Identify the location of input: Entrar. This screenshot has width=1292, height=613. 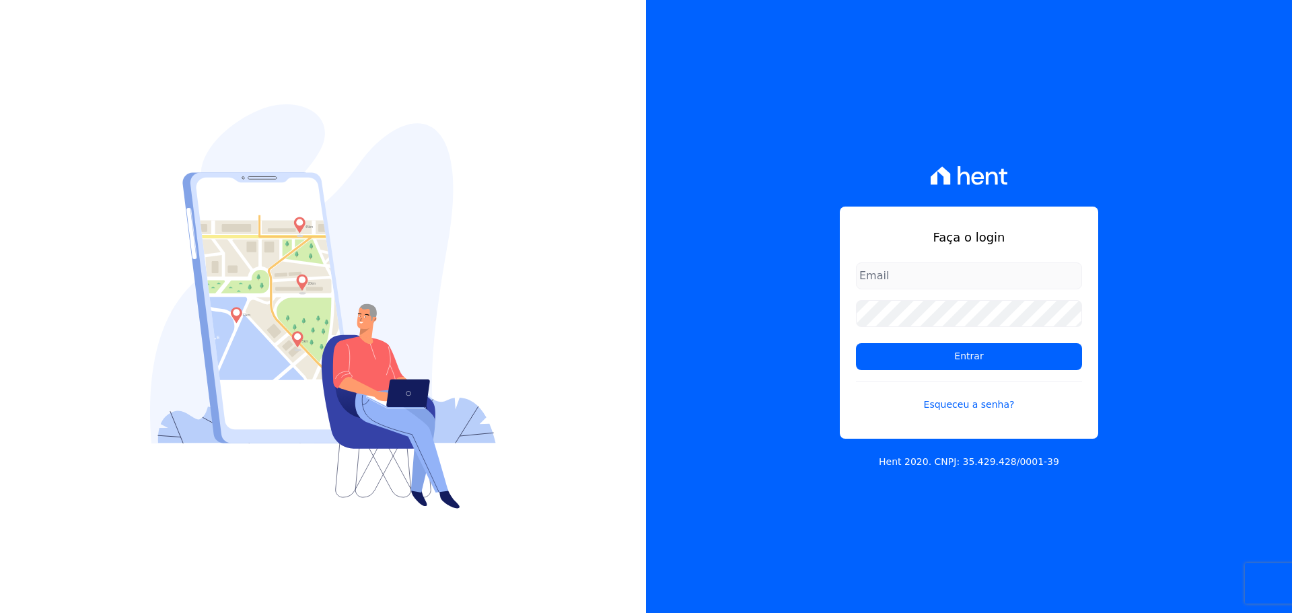
(969, 357).